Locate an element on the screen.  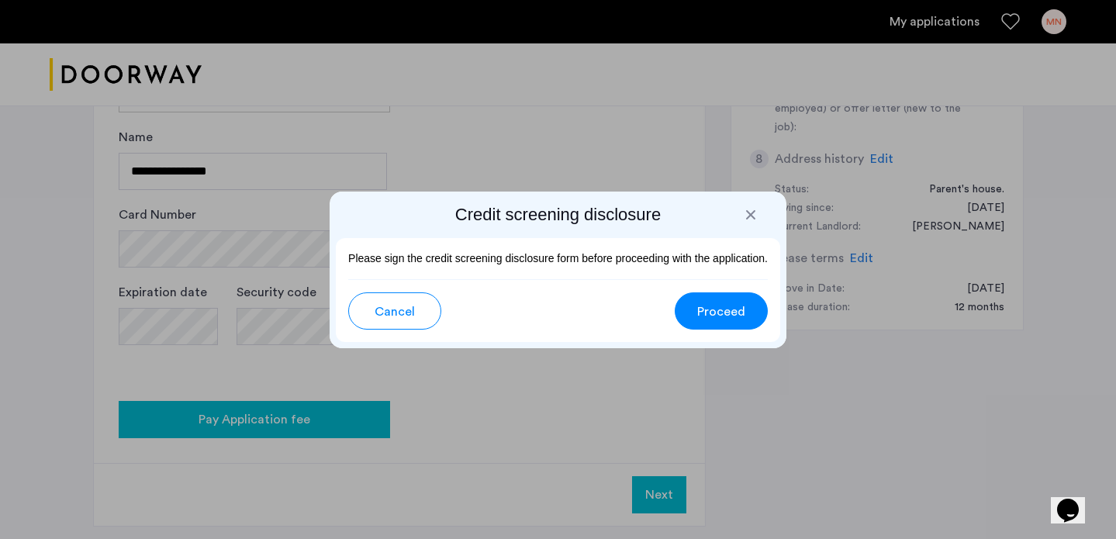
span: Proceed is located at coordinates (721, 312).